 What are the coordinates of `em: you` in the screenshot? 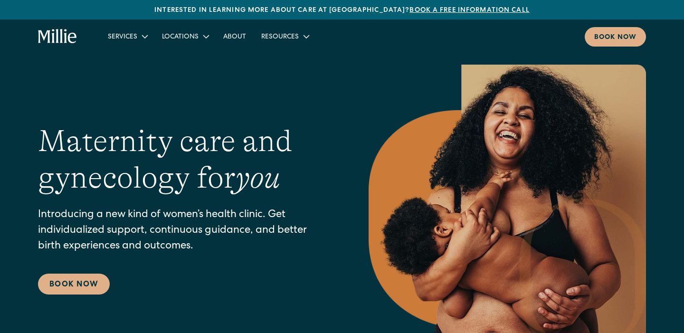 It's located at (258, 178).